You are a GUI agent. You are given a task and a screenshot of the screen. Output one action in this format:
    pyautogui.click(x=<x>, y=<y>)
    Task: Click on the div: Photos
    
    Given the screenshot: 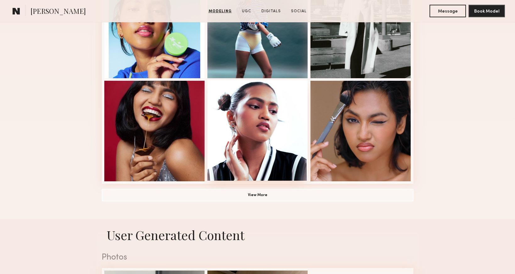 What is the action you would take?
    pyautogui.click(x=258, y=258)
    